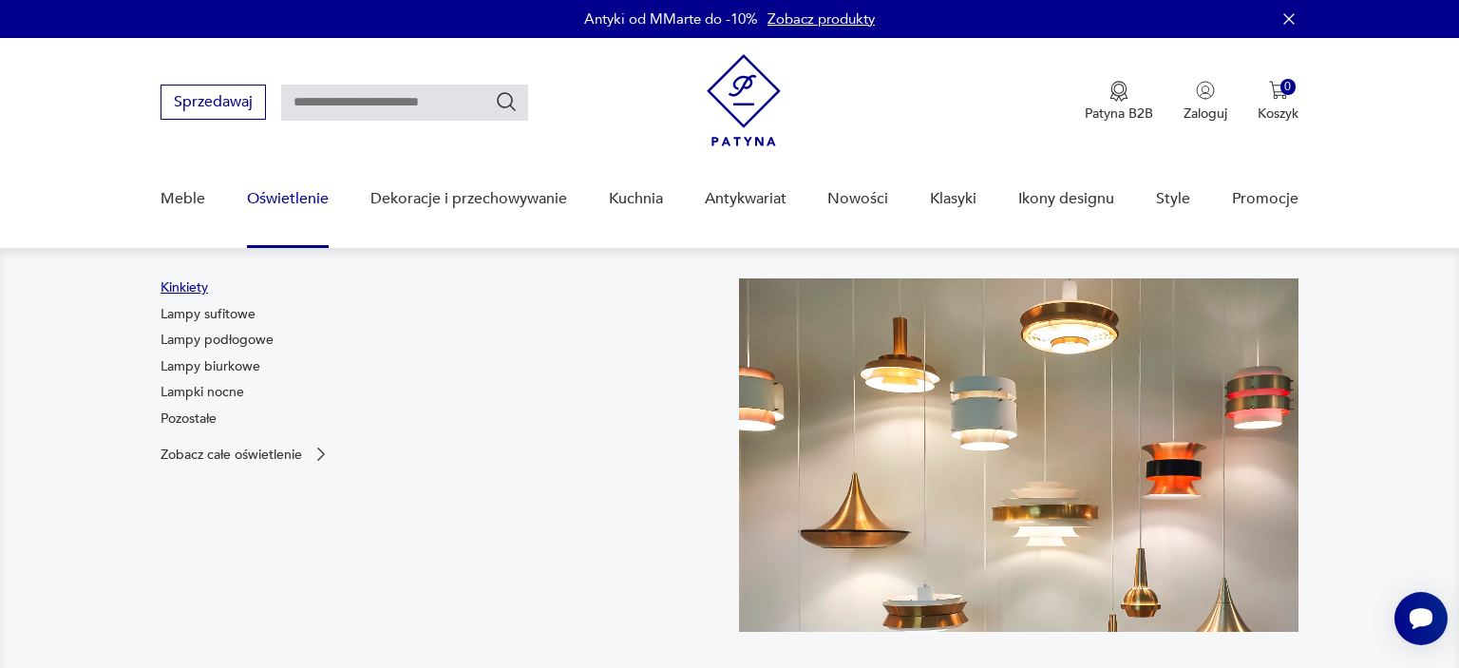 The image size is (1459, 668). What do you see at coordinates (952, 198) in the screenshot?
I see `a: Klasyki` at bounding box center [952, 198].